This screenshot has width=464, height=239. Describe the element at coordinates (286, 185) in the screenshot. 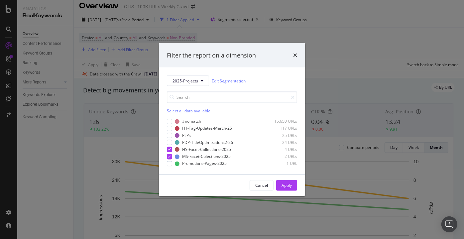

I see `div: Apply` at that location.